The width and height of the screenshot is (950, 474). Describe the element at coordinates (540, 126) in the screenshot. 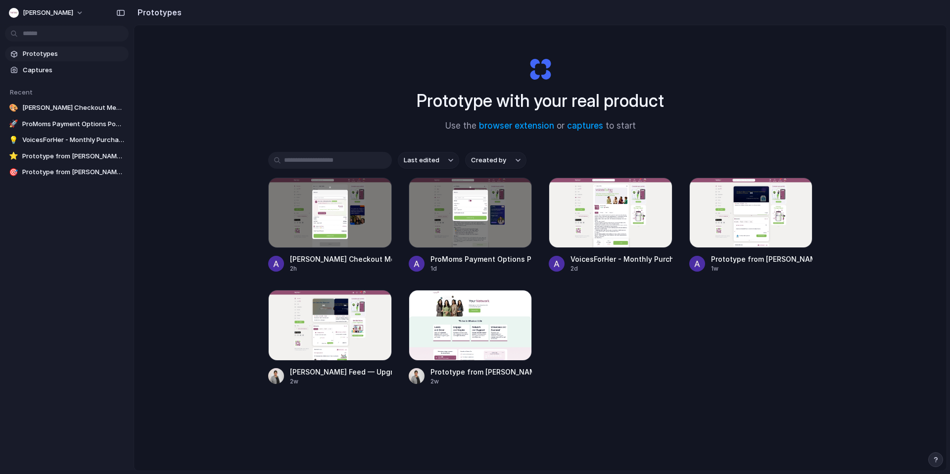

I see `span: Use the or to start` at that location.